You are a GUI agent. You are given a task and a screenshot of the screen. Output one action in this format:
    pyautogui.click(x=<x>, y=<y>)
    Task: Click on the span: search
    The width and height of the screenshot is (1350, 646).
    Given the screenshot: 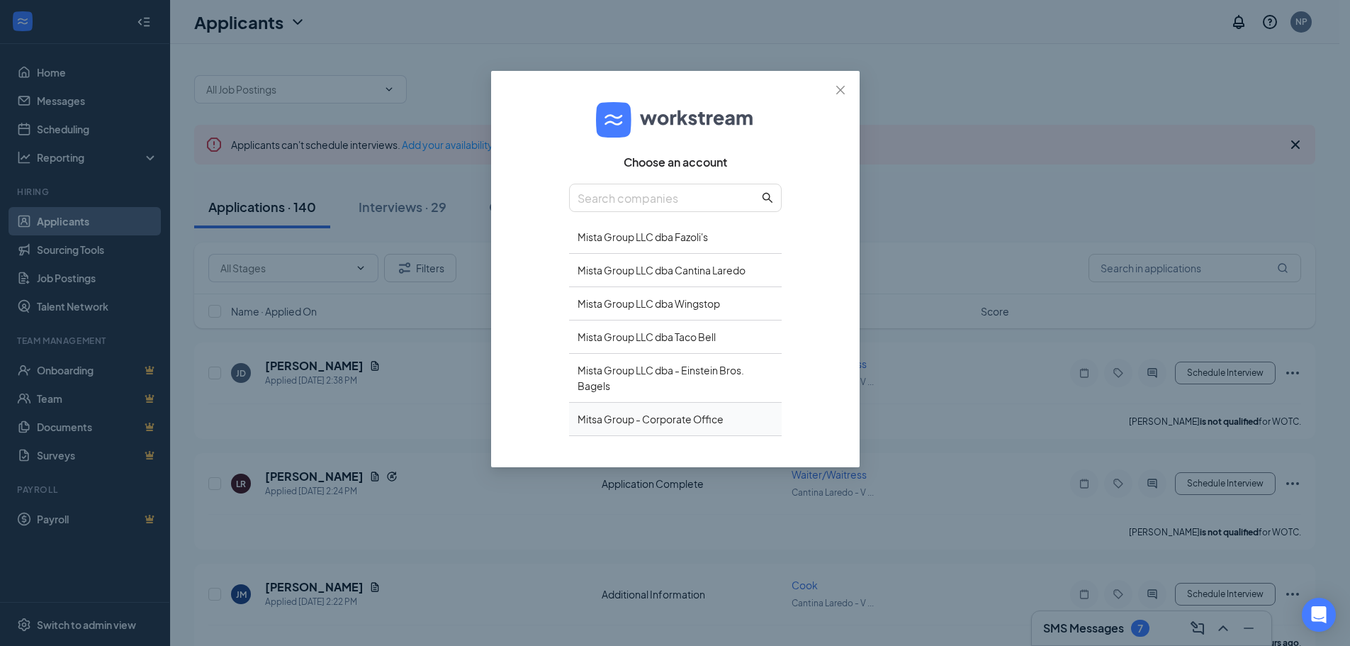 What is the action you would take?
    pyautogui.click(x=767, y=198)
    